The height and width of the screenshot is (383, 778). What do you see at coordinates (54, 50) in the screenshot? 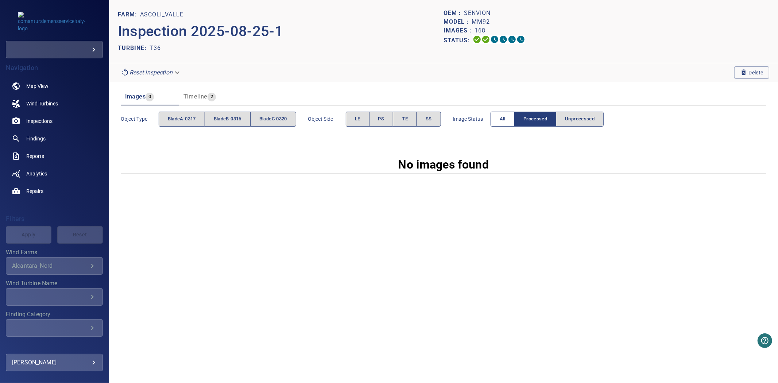
I see `div: comantursiemensserviceitaly` at bounding box center [54, 50].